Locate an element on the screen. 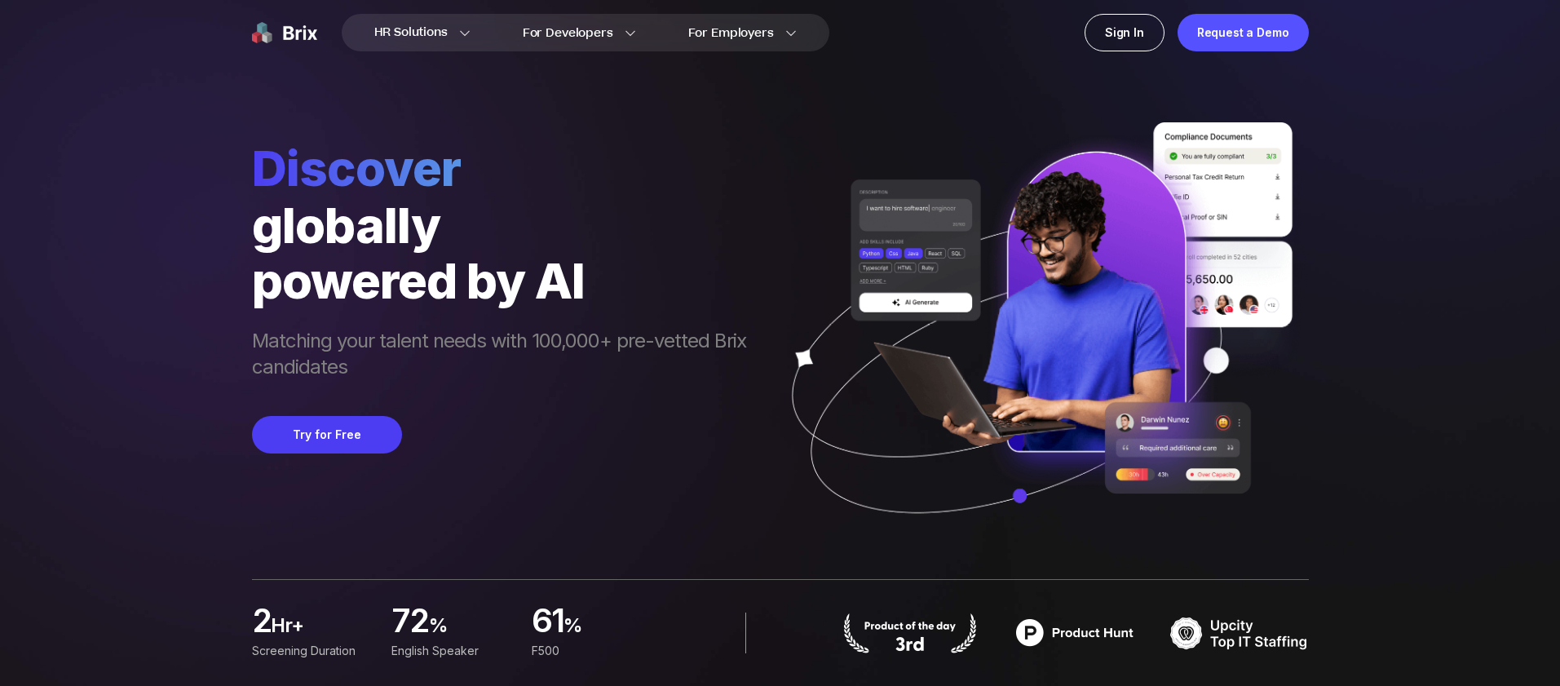  a: Request a Demo is located at coordinates (1243, 33).